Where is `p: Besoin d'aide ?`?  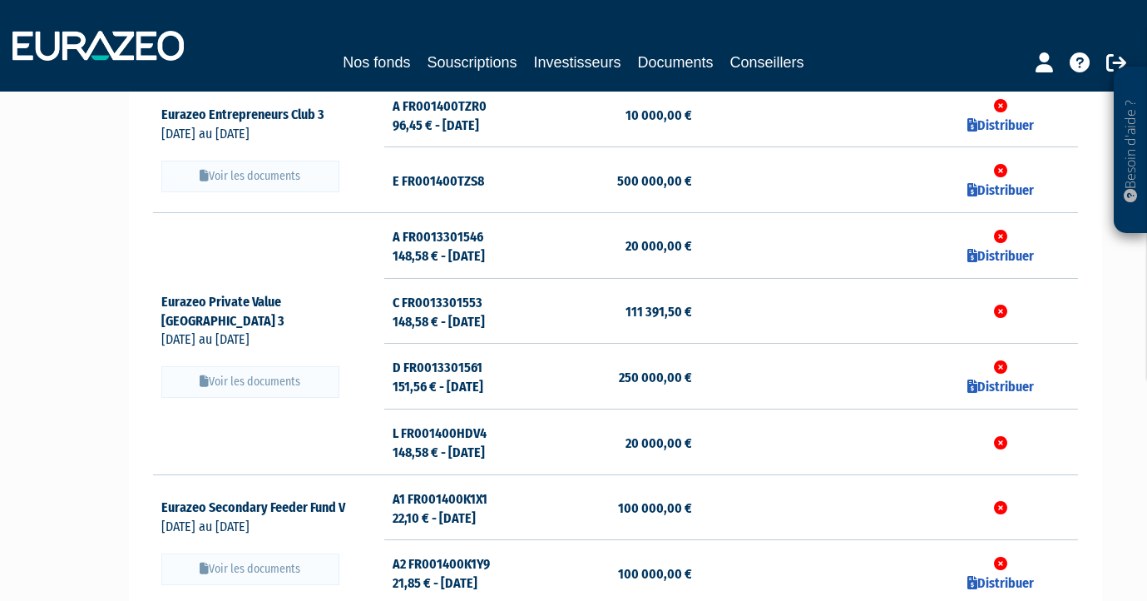
p: Besoin d'aide ? is located at coordinates (1130, 151).